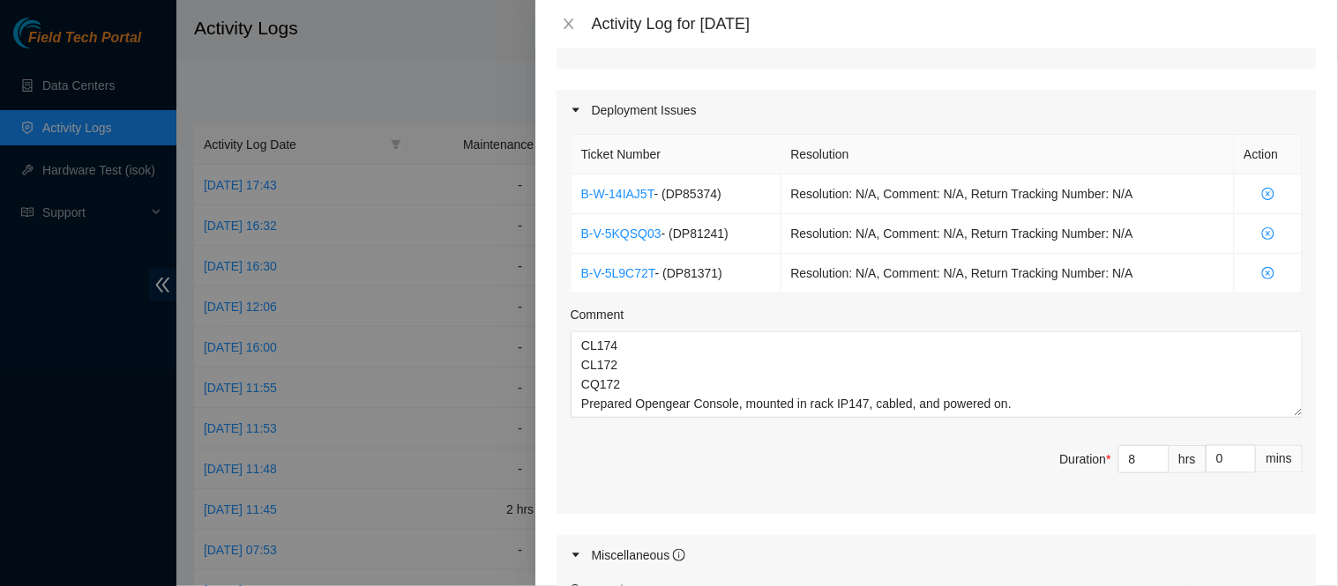 This screenshot has width=1338, height=586. What do you see at coordinates (569, 24) in the screenshot?
I see `button: Close` at bounding box center [569, 24].